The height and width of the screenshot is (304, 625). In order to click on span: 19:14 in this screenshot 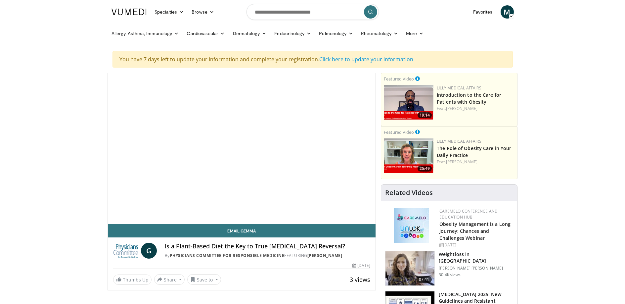, I will do `click(424, 115)`.